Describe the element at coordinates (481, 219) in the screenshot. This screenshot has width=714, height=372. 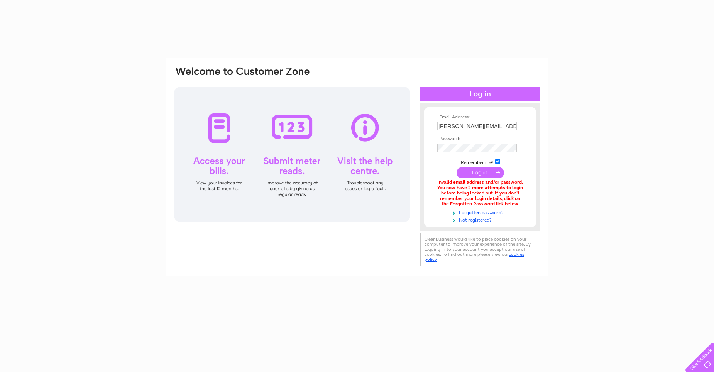
I see `a: Not registered?` at that location.